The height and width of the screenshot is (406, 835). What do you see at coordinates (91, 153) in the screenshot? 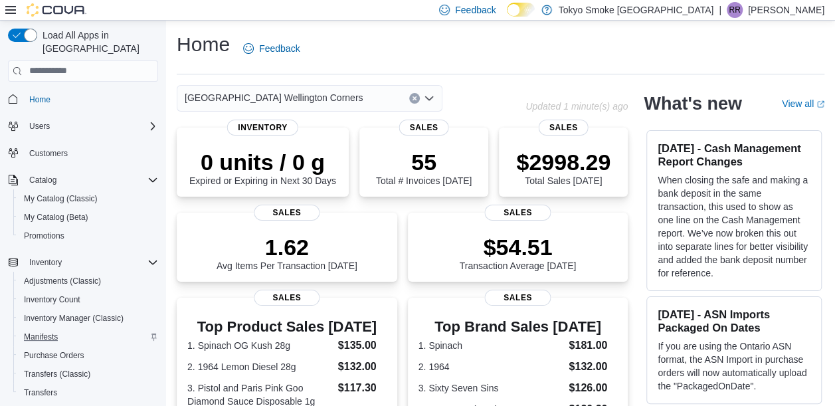
I see `span: Customers` at bounding box center [91, 153].